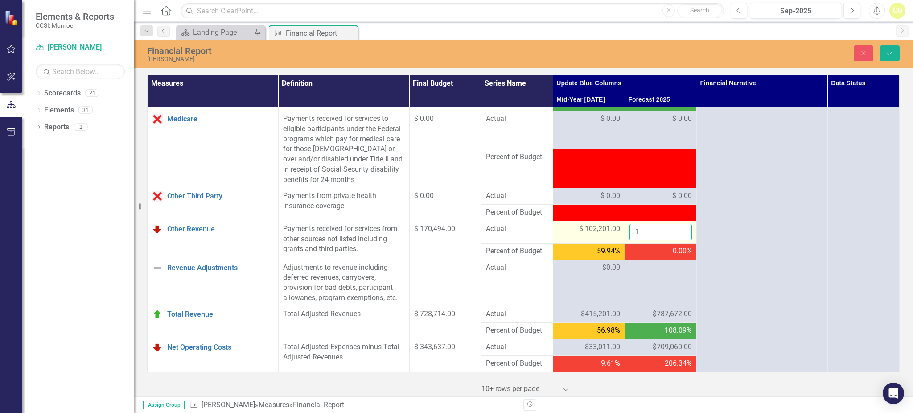  What do you see at coordinates (344, 314) in the screenshot?
I see `div: Total Adjusted Revenues` at bounding box center [344, 314].